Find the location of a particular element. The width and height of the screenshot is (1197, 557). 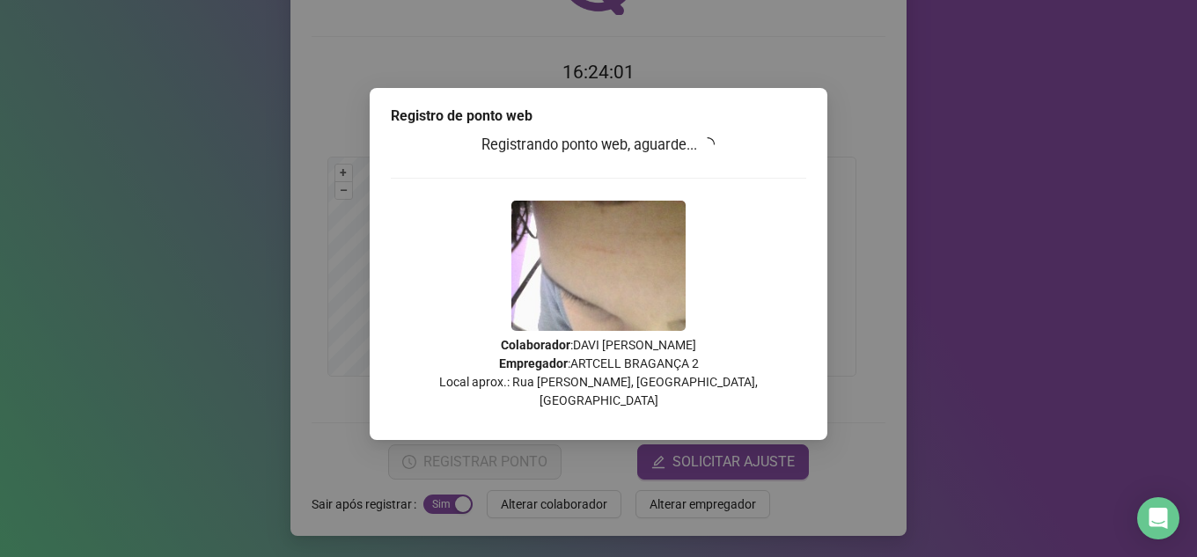

span: loading is located at coordinates (709, 144).